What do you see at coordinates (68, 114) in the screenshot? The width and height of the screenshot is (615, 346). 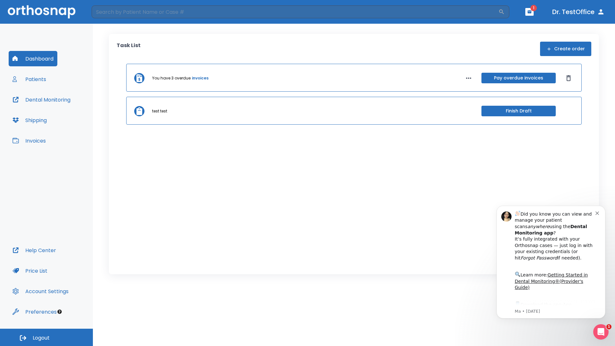 I see `p: Message from Ma, sent 9w ago` at bounding box center [68, 114].